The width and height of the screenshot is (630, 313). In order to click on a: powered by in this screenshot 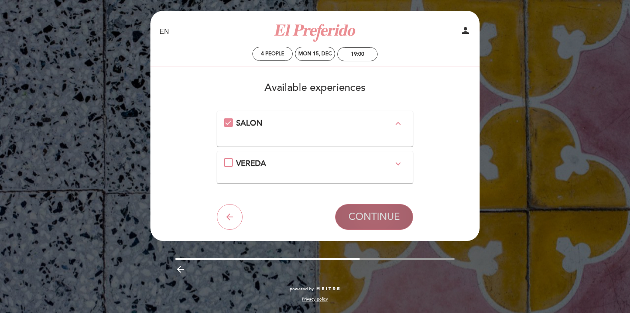, I will do `click(315, 289)`.